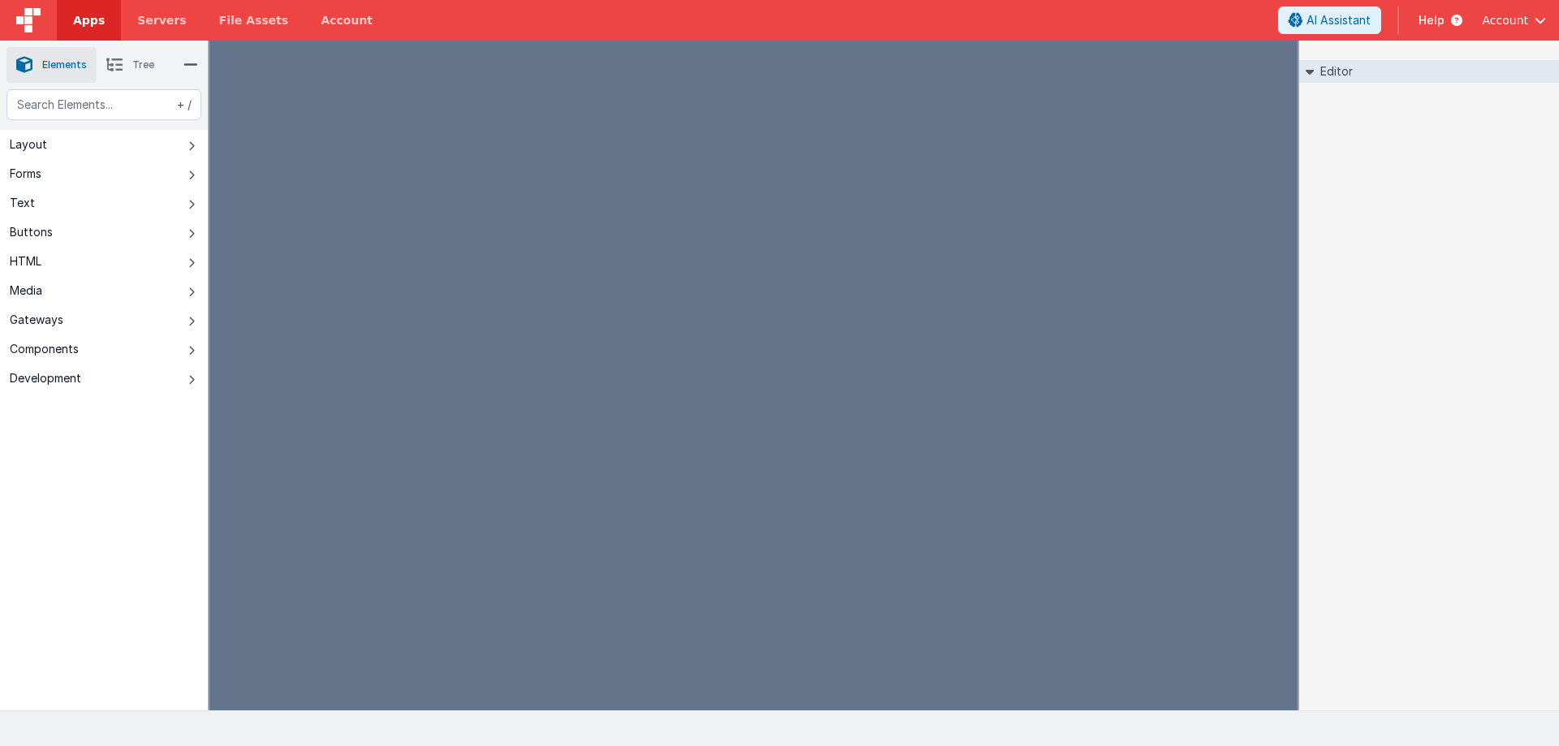  I want to click on button: Account, so click(1513, 20).